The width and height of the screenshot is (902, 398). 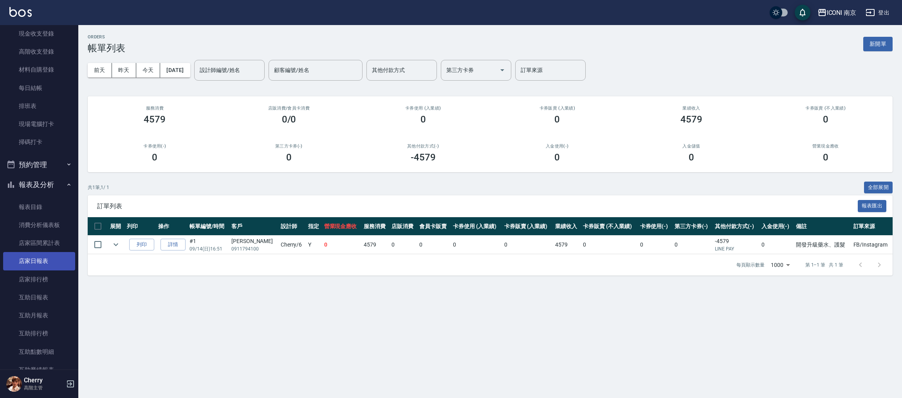 What do you see at coordinates (780, 265) in the screenshot?
I see `div: 1000` at bounding box center [780, 265].